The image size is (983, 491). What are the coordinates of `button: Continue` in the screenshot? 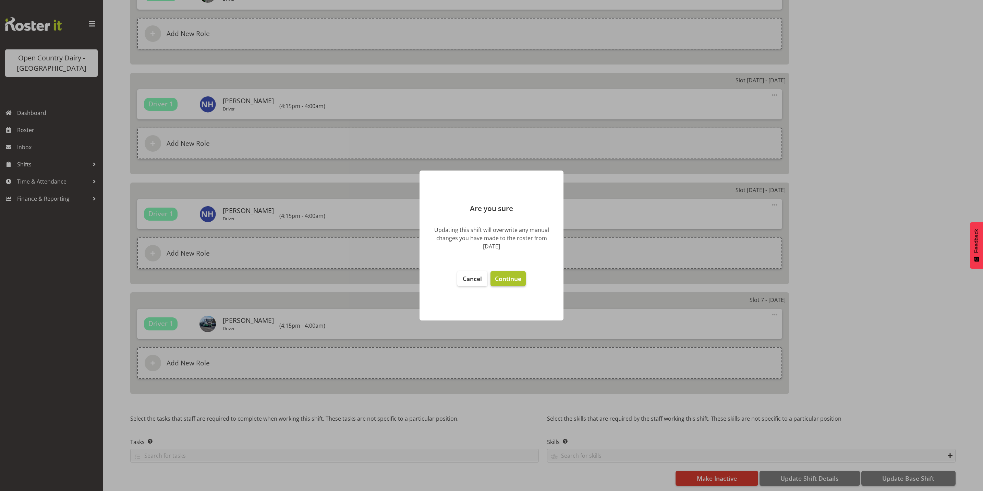 It's located at (508, 278).